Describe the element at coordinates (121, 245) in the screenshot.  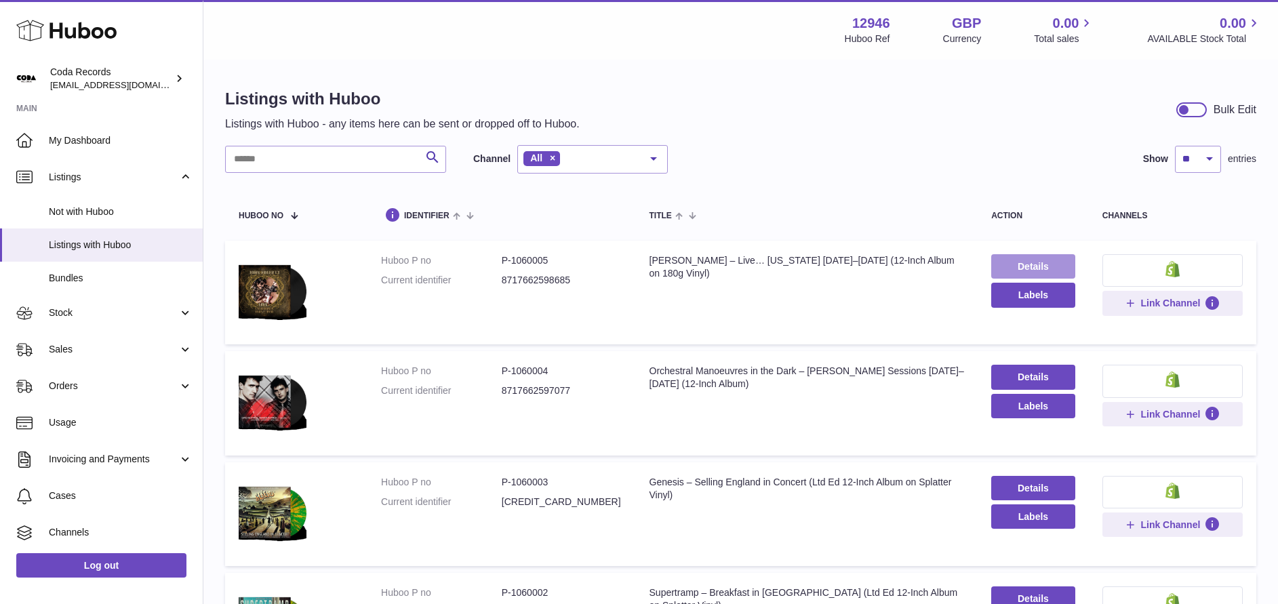
I see `span: Listings with Huboo` at that location.